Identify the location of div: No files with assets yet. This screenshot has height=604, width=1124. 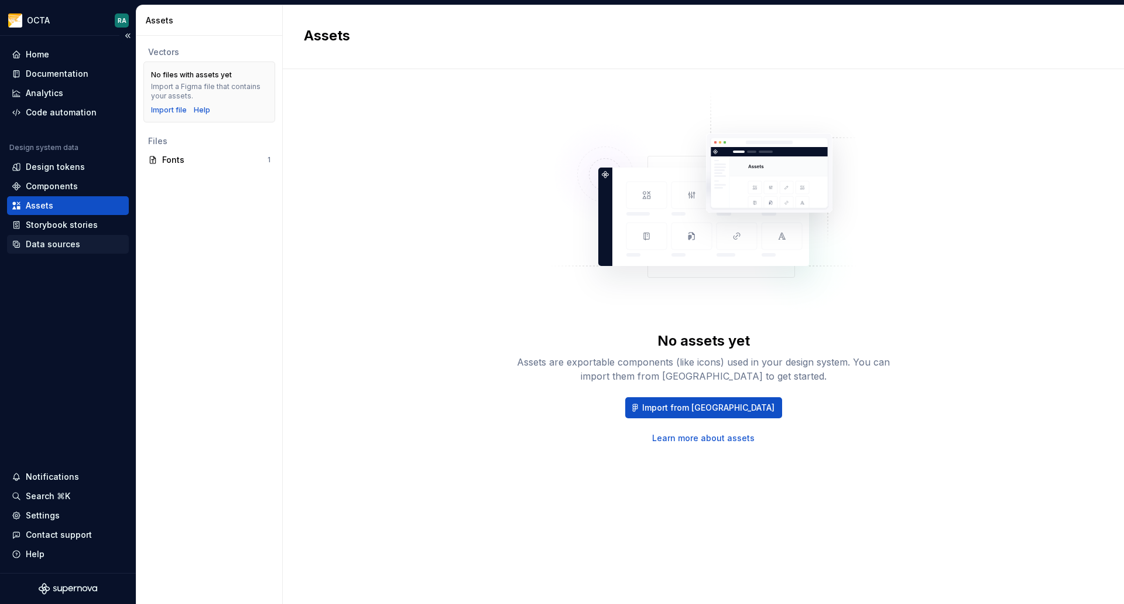
(191, 75).